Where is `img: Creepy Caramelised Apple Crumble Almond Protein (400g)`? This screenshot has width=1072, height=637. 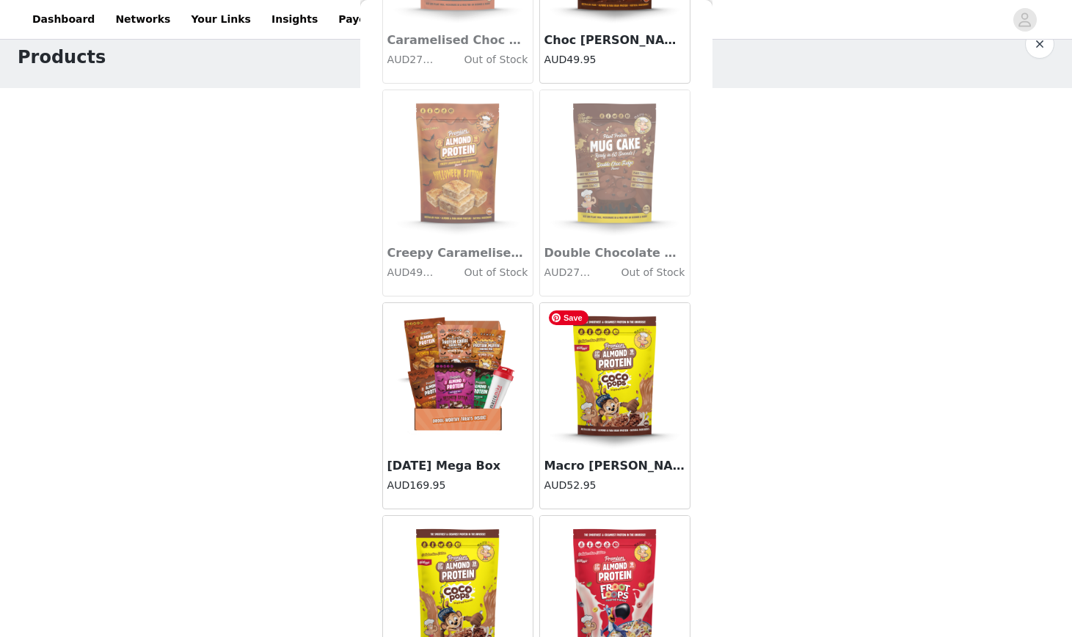 img: Creepy Caramelised Apple Crumble Almond Protein (400g) is located at coordinates (458, 164).